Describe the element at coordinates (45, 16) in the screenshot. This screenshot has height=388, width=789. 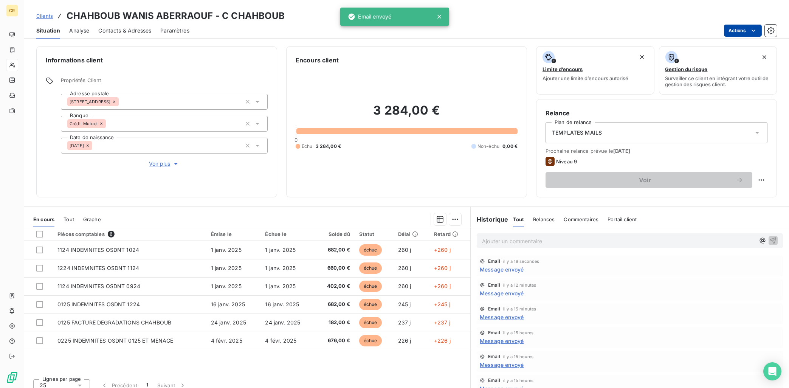
I see `span: Clients` at that location.